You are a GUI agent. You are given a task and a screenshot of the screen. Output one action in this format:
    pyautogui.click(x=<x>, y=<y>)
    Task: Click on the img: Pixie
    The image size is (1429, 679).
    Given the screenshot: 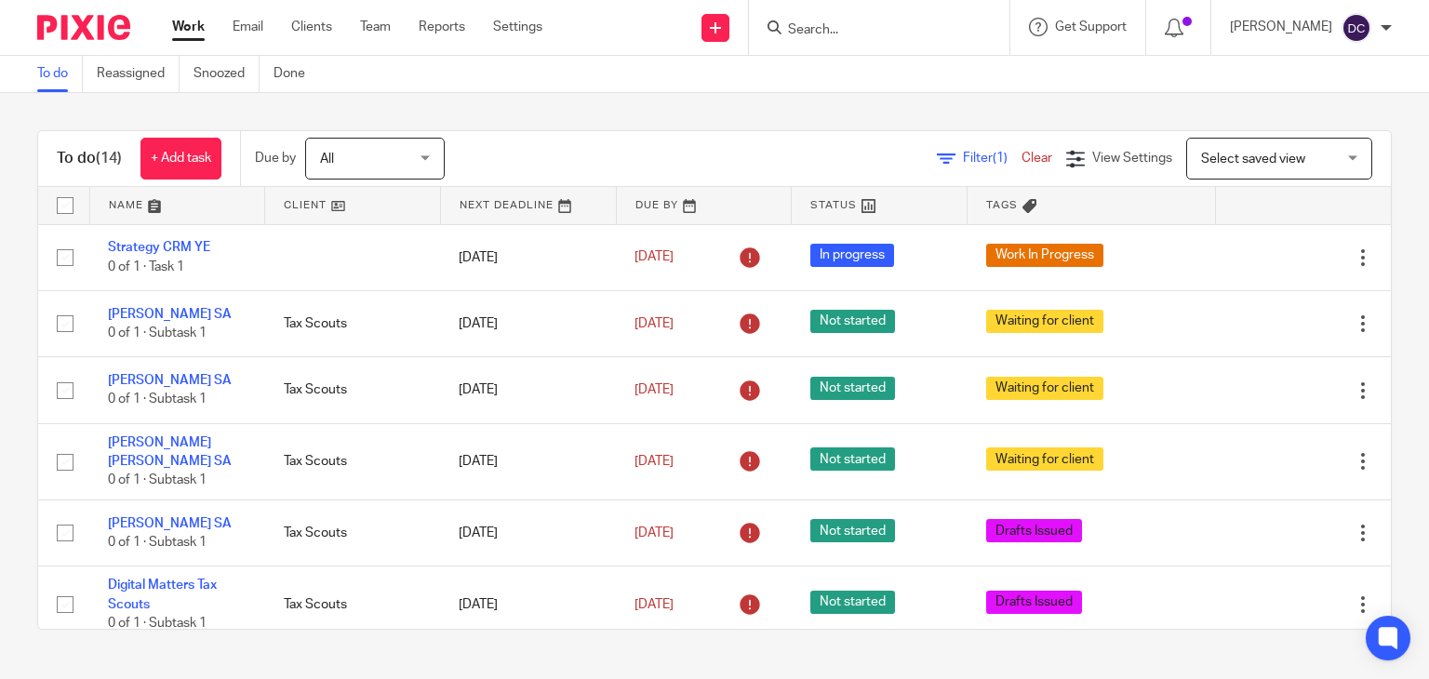 What is the action you would take?
    pyautogui.click(x=84, y=27)
    